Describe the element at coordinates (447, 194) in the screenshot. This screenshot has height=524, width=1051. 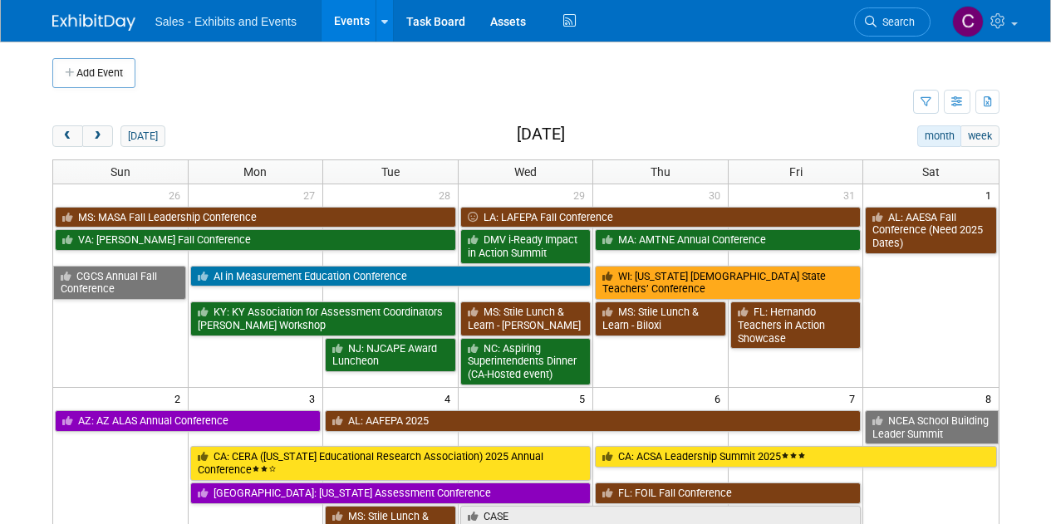
I see `span: 28` at that location.